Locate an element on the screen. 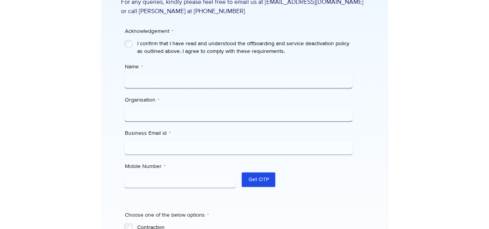 The height and width of the screenshot is (229, 489). label: I confirm that I have read and understood the offboarding and service deactivation policy as outl... is located at coordinates (245, 48).